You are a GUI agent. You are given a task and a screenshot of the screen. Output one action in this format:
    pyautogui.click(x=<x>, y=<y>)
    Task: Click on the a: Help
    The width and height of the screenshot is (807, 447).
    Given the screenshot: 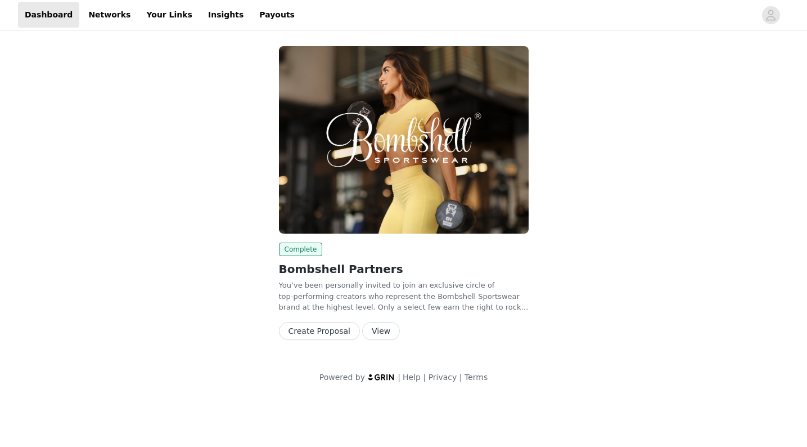 What is the action you would take?
    pyautogui.click(x=412, y=377)
    